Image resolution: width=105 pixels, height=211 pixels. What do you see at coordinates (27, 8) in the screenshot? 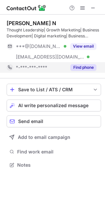
I see `img: ContactOut v5.3.10` at bounding box center [27, 8].